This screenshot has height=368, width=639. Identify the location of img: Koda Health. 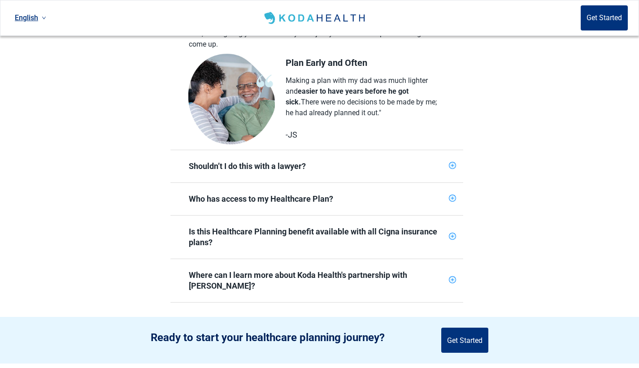
(315, 18).